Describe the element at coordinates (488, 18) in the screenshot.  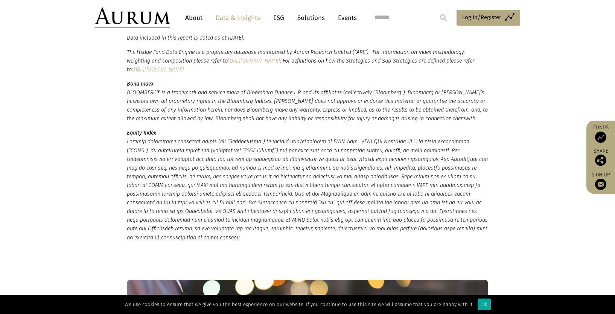
I see `a: Log in/Register` at that location.